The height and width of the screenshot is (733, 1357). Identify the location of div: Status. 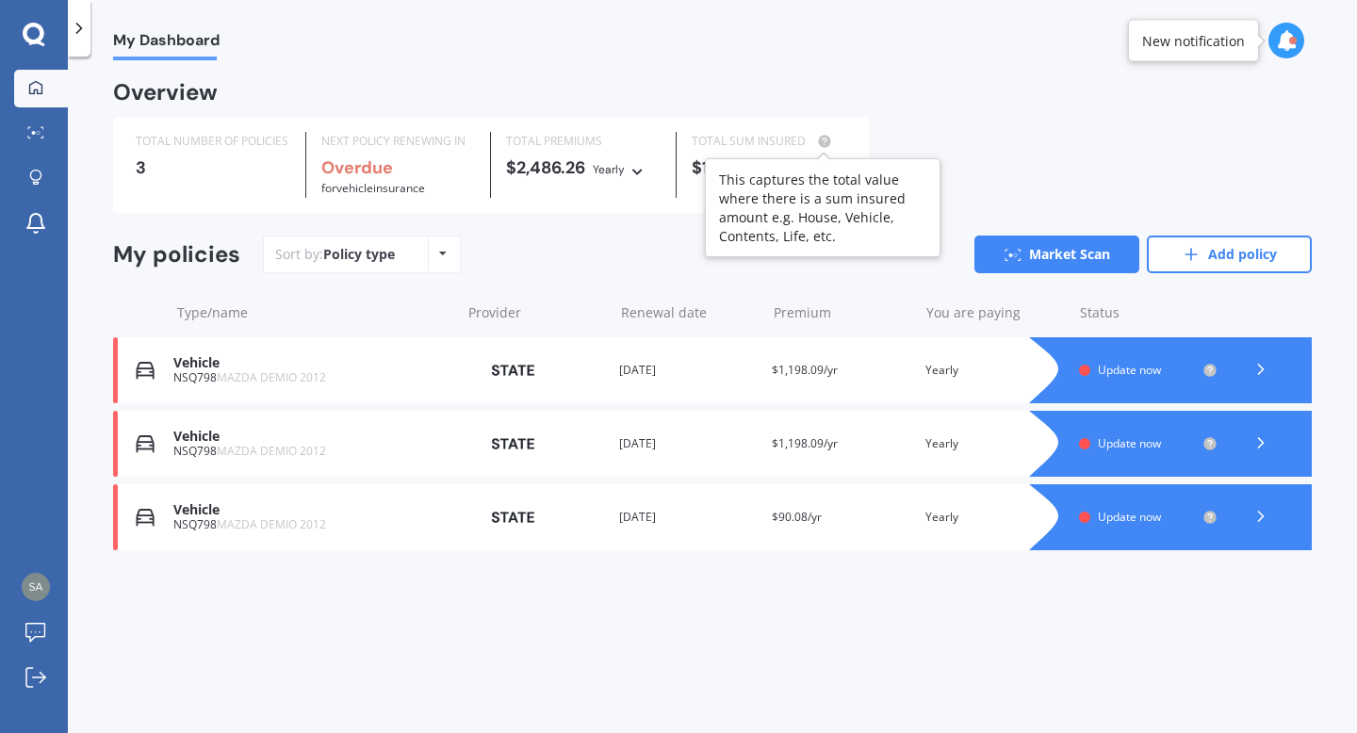
(1149, 313).